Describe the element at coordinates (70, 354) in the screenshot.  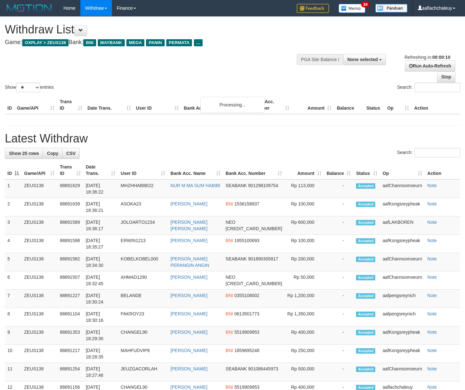
I see `td: 88891217` at that location.